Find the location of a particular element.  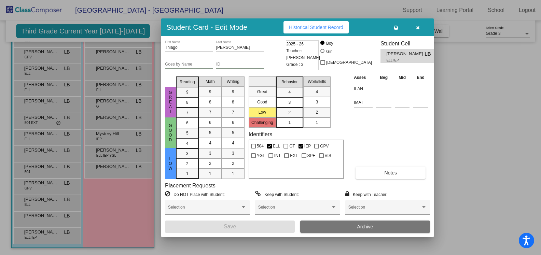

button: Archive is located at coordinates (365, 227).